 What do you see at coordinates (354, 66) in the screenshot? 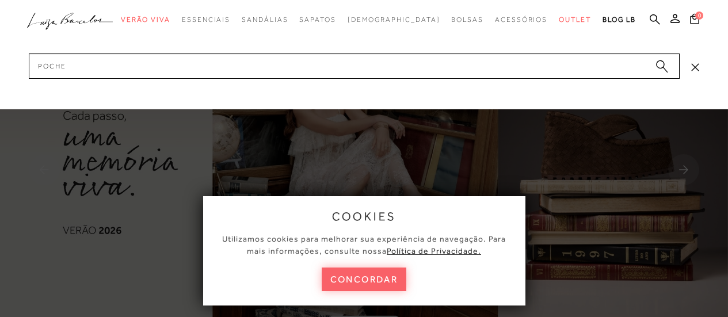
I see `input: Buscar.` at bounding box center [354, 66].